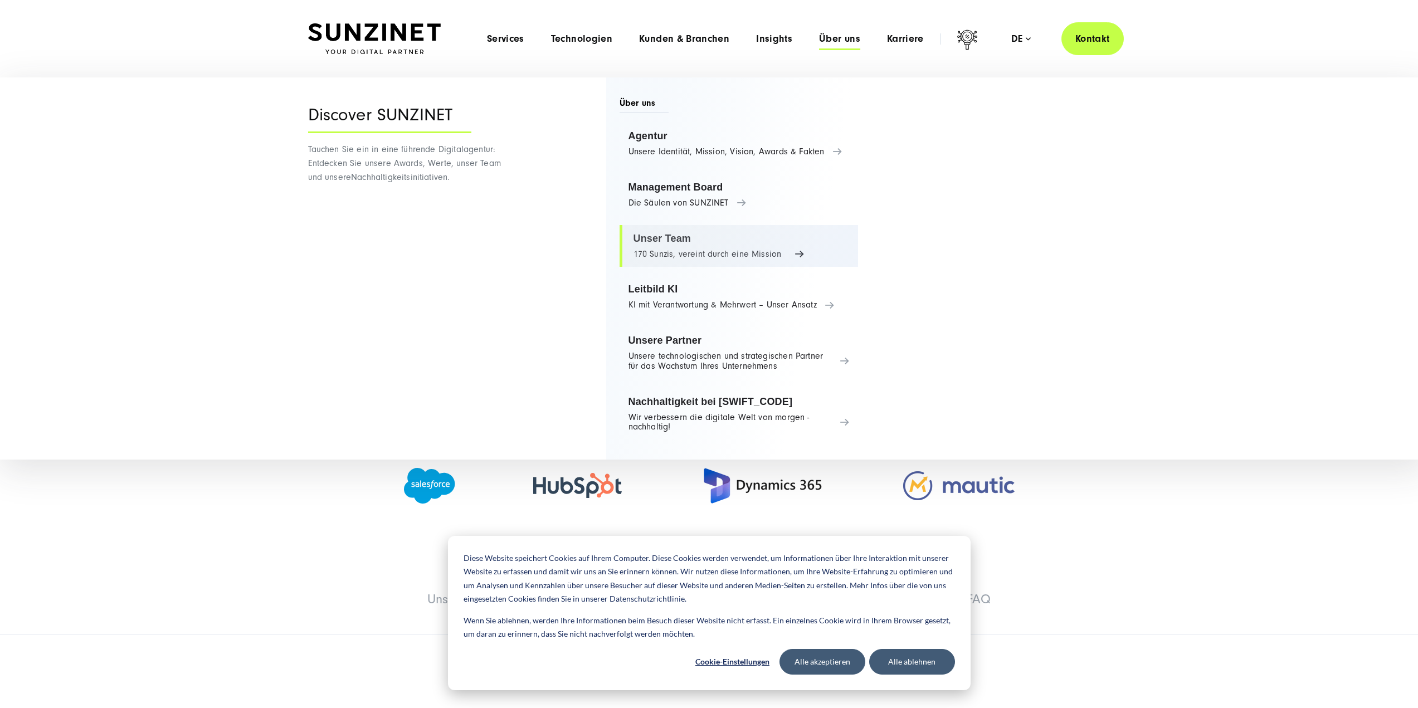 Image resolution: width=1418 pixels, height=708 pixels. Describe the element at coordinates (412, 269) in the screenshot. I see `div: Nachhaltigkeitsinitiativen.` at that location.